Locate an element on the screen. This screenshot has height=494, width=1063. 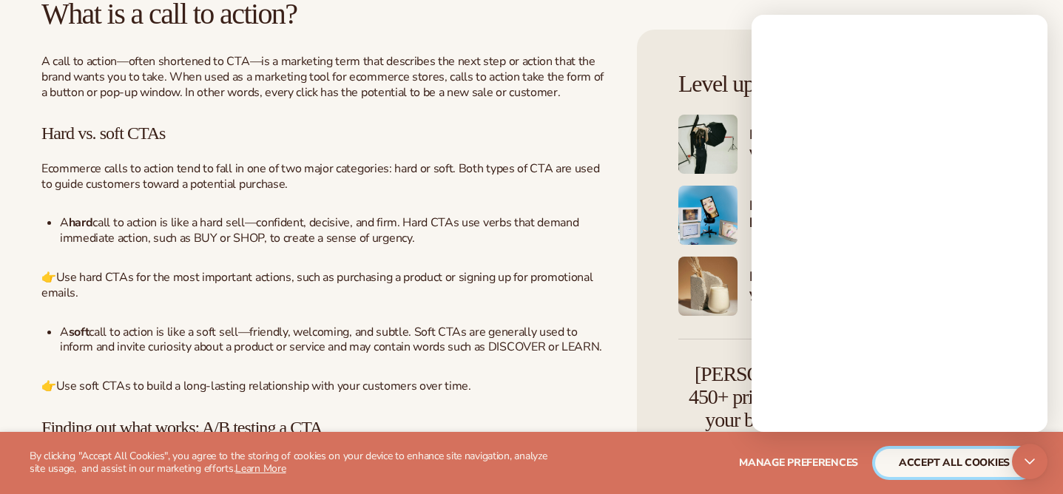
button: accept all cookies is located at coordinates (954, 463).